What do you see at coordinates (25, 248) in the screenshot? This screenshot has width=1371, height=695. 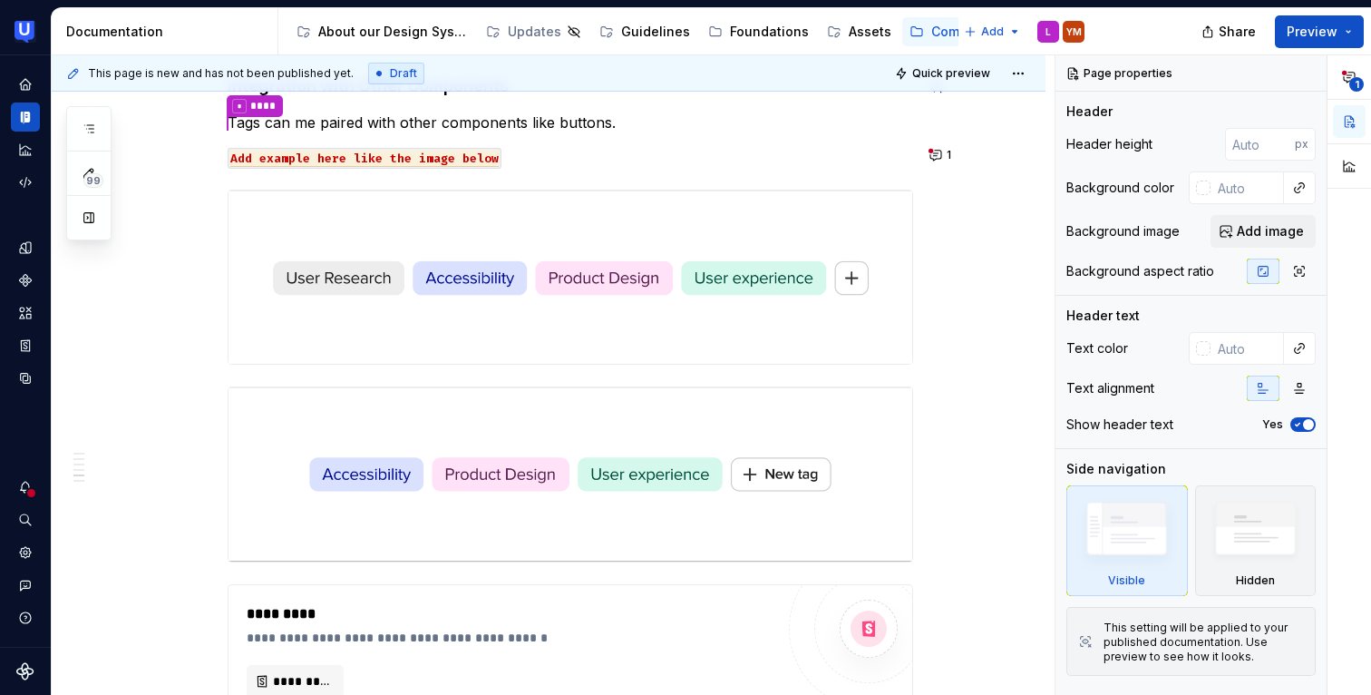 I see `a: Design tokens` at bounding box center [25, 248].